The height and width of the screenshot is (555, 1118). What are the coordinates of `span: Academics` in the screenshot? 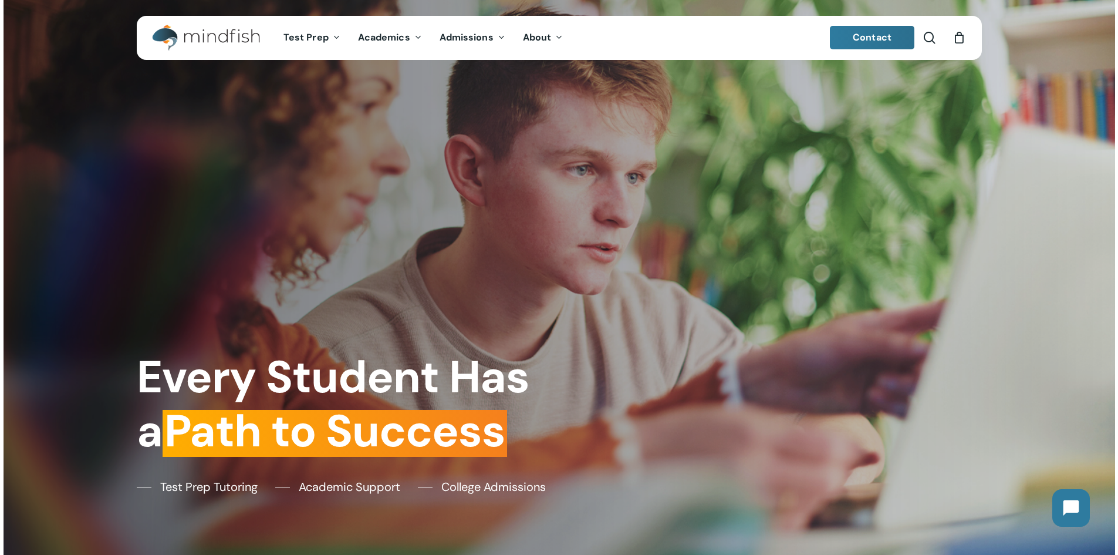 It's located at (384, 37).